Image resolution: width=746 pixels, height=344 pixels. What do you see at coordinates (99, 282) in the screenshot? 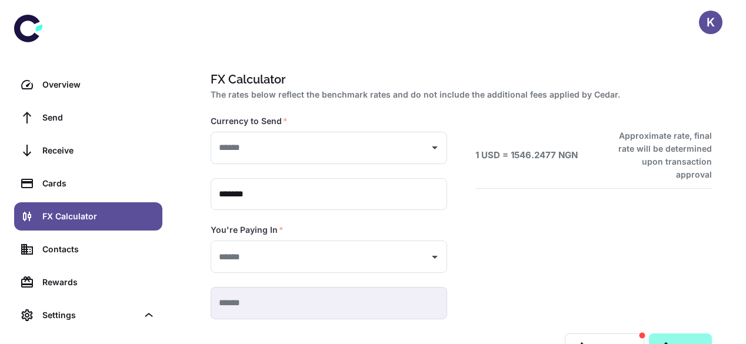
I see `div: Rewards` at bounding box center [99, 282].